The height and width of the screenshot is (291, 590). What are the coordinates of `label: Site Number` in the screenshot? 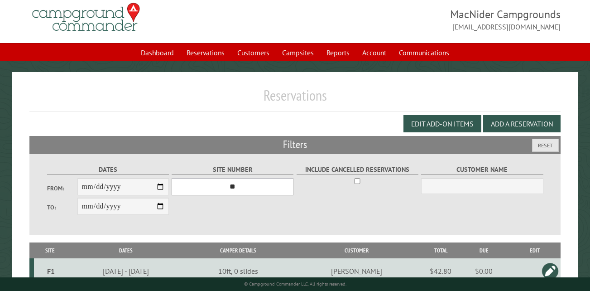 It's located at (232, 169).